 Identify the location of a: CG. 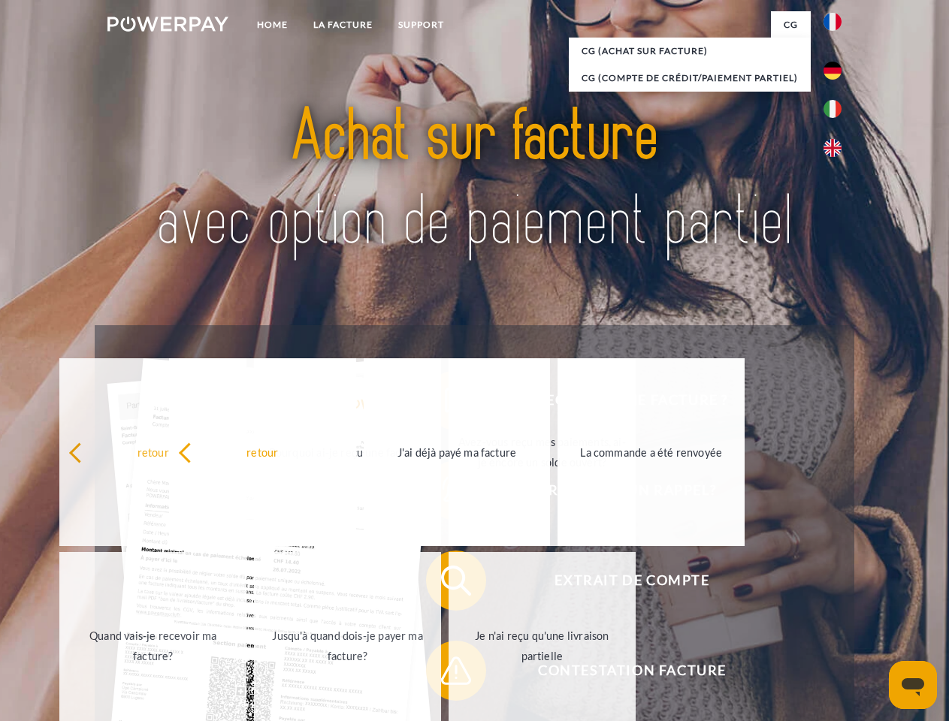
(791, 25).